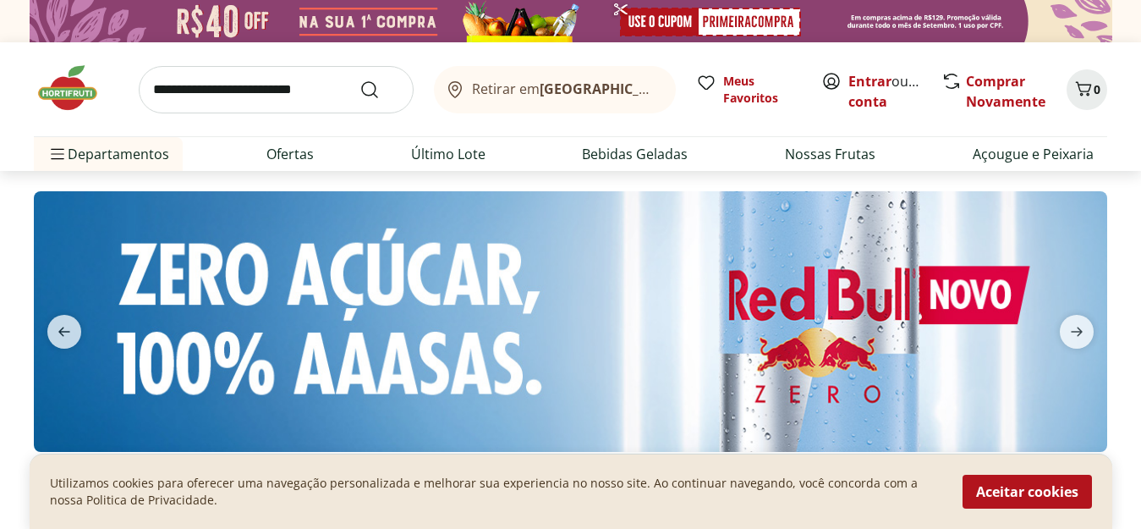 The height and width of the screenshot is (529, 1141). What do you see at coordinates (1097, 89) in the screenshot?
I see `span: 0` at bounding box center [1097, 89].